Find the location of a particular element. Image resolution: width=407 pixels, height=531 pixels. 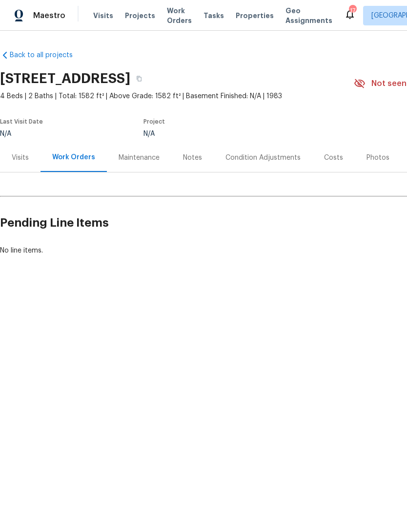

span: Project is located at coordinates (154, 122).